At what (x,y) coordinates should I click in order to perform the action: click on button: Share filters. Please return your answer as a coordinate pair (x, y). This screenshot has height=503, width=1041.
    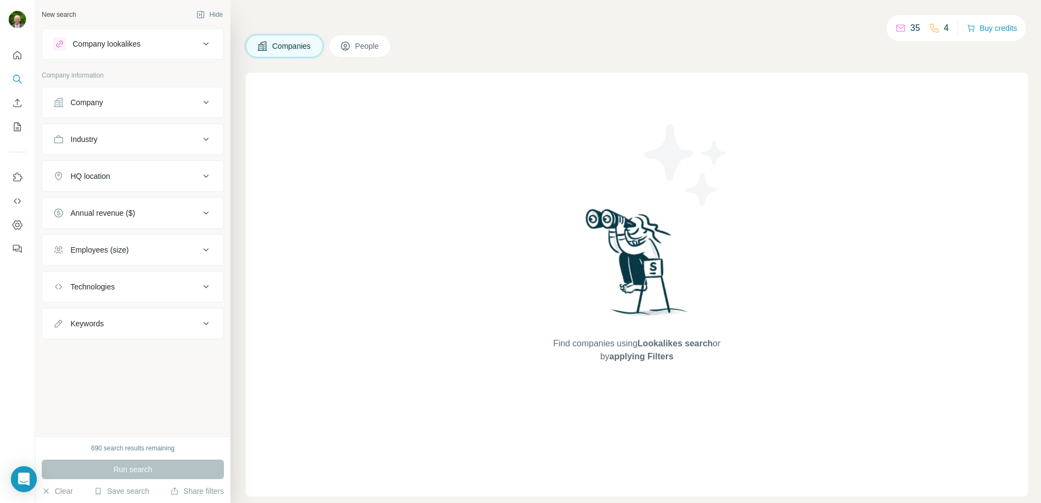
    Looking at the image, I should click on (197, 491).